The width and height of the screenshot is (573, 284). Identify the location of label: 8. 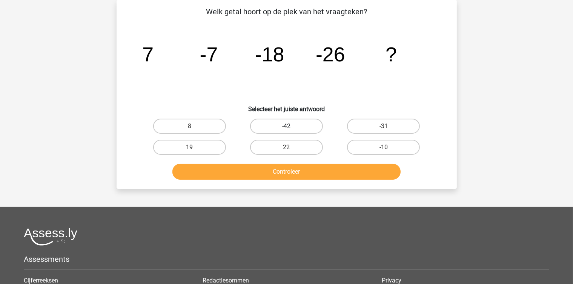
(189, 126).